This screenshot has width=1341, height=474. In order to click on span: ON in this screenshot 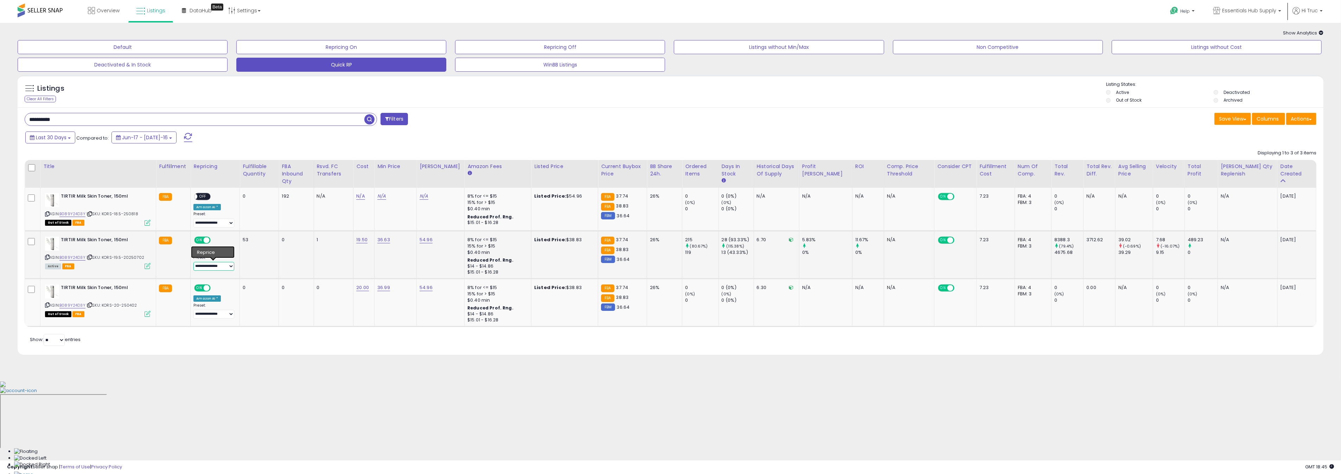, I will do `click(199, 288)`.